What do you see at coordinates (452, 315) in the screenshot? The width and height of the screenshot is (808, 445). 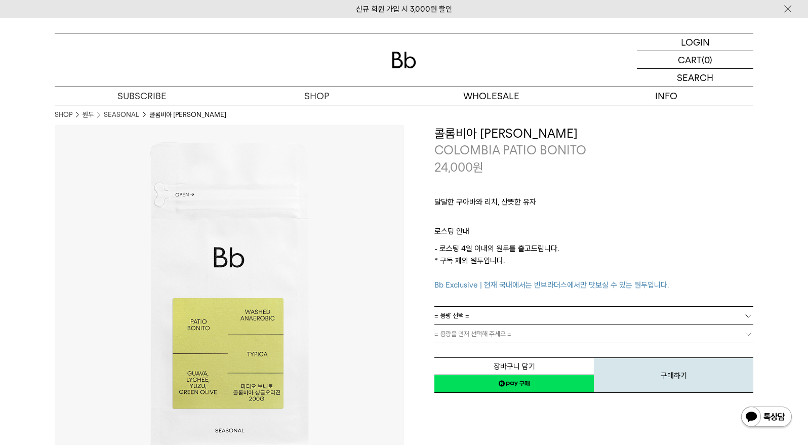 I see `span: = 용량 선택 =` at bounding box center [452, 315].